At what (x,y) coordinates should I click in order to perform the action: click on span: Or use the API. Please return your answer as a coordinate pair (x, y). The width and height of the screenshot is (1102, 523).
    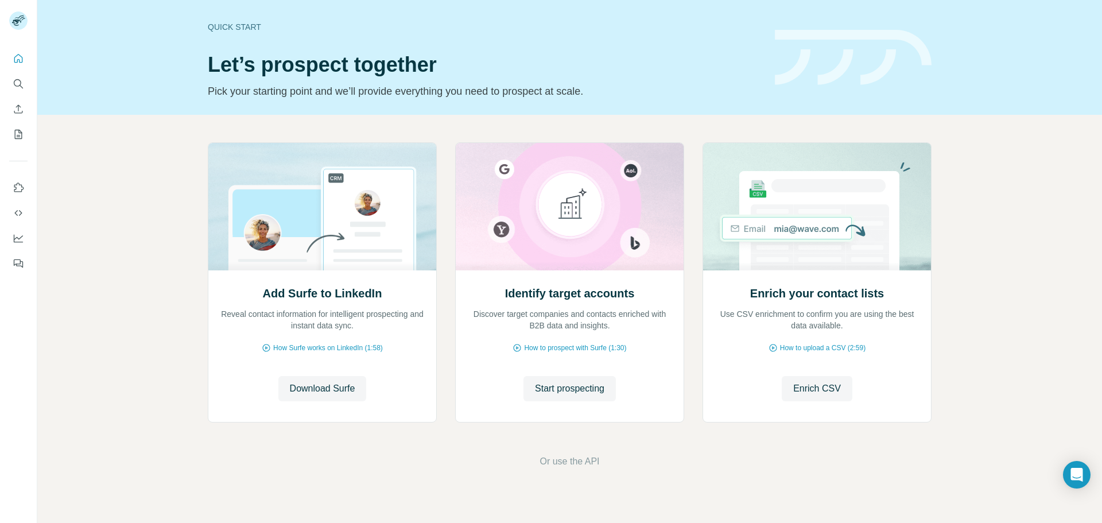
    Looking at the image, I should click on (569, 461).